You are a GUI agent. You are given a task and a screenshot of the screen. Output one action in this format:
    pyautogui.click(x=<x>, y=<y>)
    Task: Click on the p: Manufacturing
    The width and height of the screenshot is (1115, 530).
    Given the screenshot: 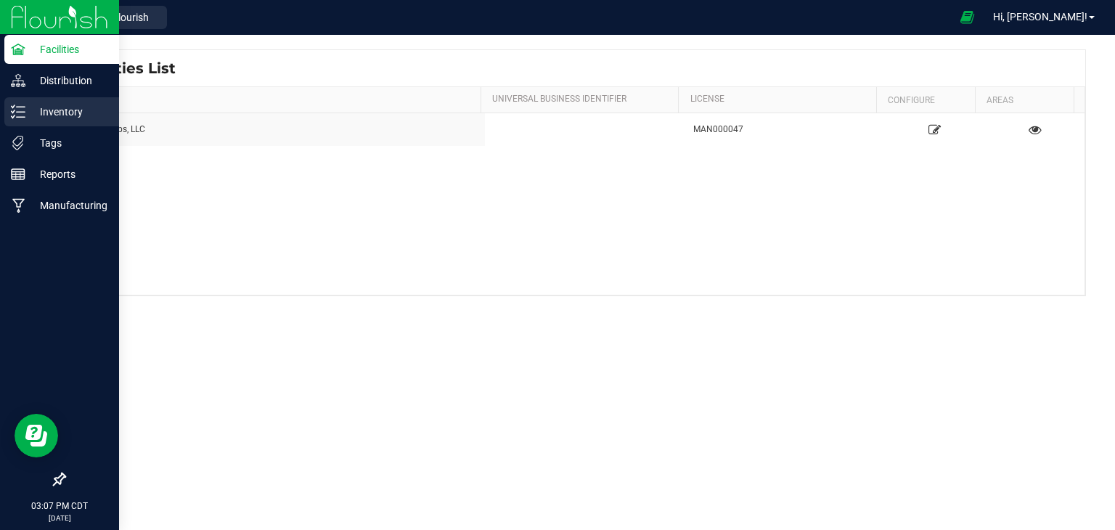 What is the action you would take?
    pyautogui.click(x=69, y=205)
    